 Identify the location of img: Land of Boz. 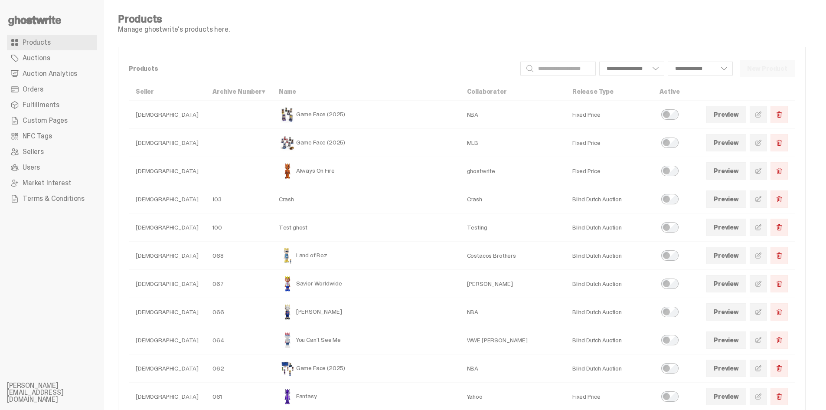
(288, 255).